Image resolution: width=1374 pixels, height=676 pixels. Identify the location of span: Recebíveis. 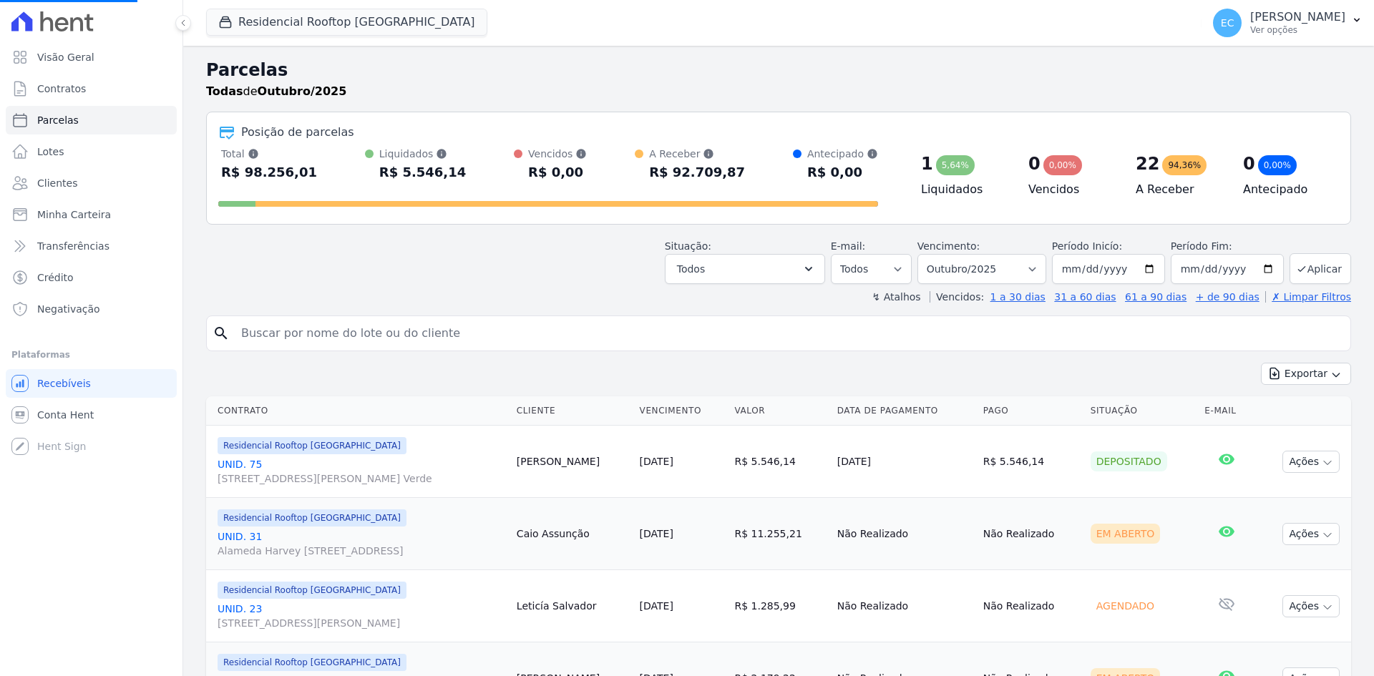
(64, 384).